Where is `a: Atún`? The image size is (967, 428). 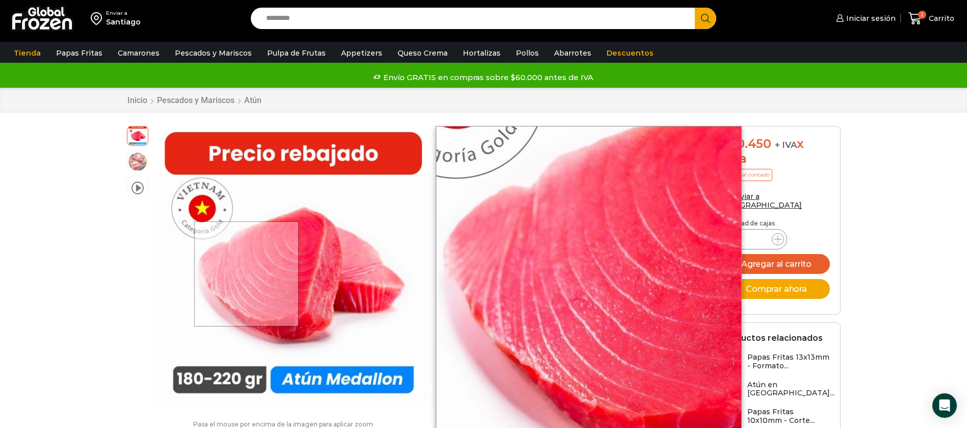 a: Atún is located at coordinates (253, 100).